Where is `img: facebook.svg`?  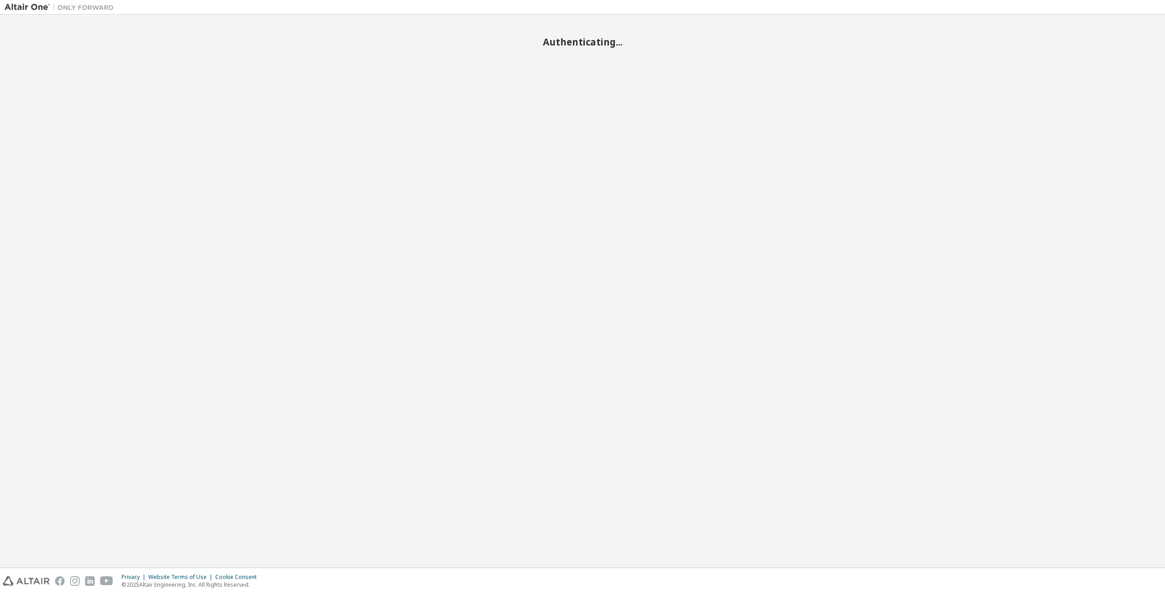
img: facebook.svg is located at coordinates (60, 581).